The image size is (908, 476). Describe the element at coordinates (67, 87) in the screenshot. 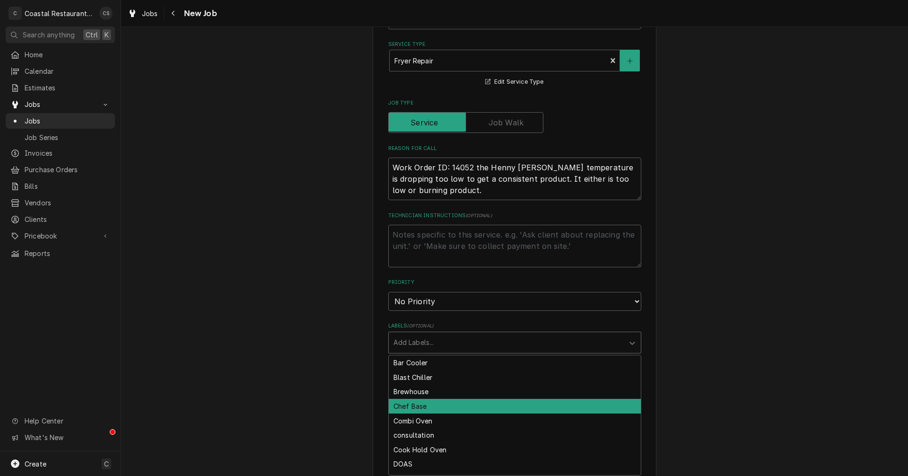

I see `span: Estimates` at that location.